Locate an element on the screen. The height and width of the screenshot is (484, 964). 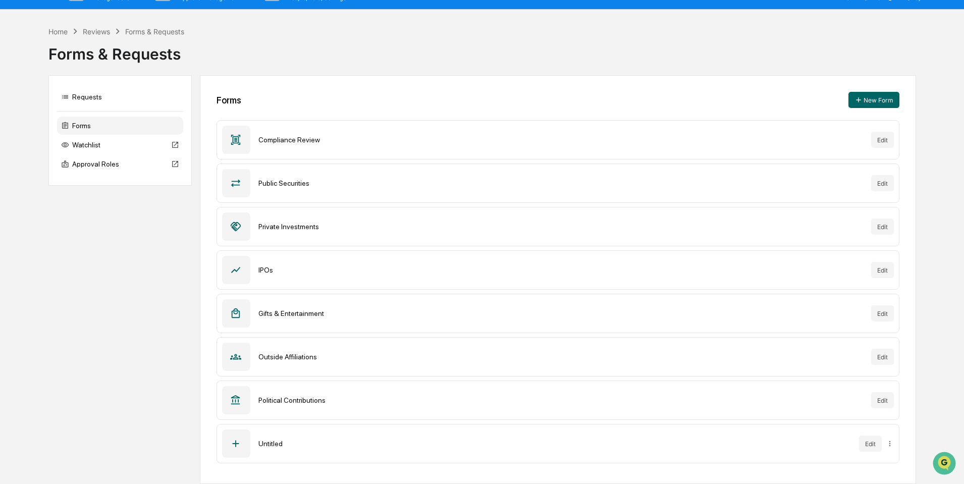
div: We're available if you need us! is located at coordinates (81, 91).